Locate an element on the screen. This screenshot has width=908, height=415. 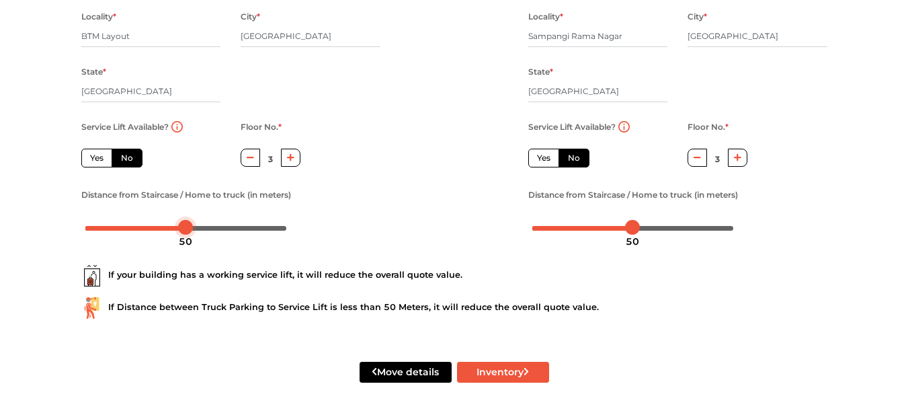
div: If your building has a working service lift, it will reduce the overall quote value. is located at coordinates (454, 275).